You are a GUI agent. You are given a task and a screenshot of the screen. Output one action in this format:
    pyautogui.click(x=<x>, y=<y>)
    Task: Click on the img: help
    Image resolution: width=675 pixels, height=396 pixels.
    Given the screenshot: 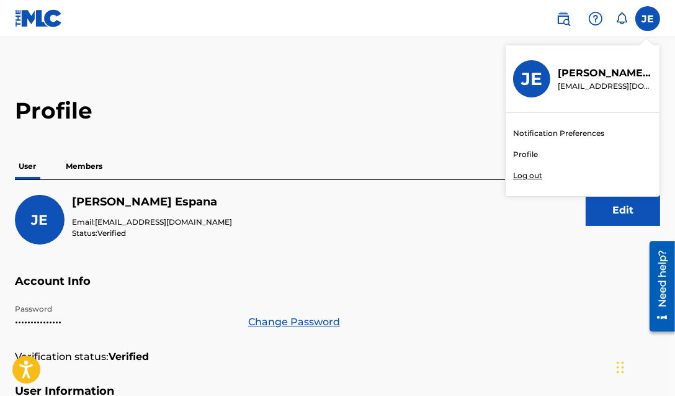 What is the action you would take?
    pyautogui.click(x=595, y=19)
    